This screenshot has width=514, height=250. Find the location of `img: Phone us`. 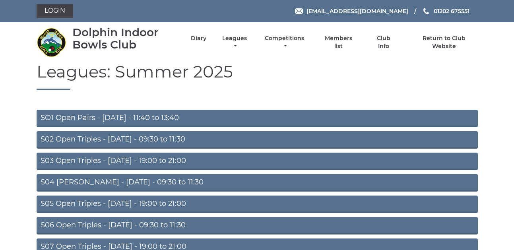

img: Phone us is located at coordinates (426, 11).